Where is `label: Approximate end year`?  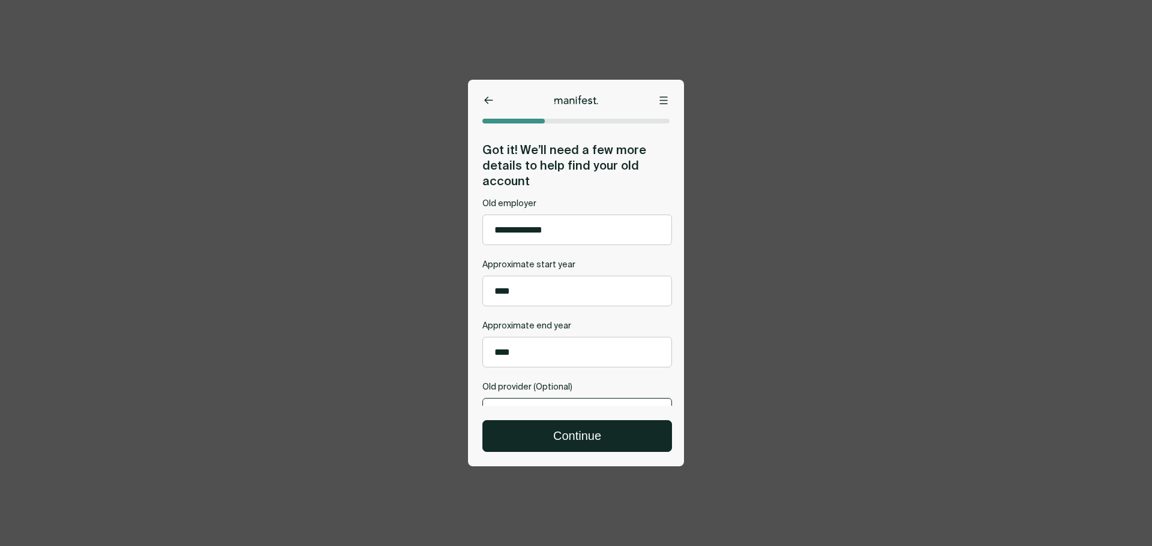 label: Approximate end year is located at coordinates (577, 326).